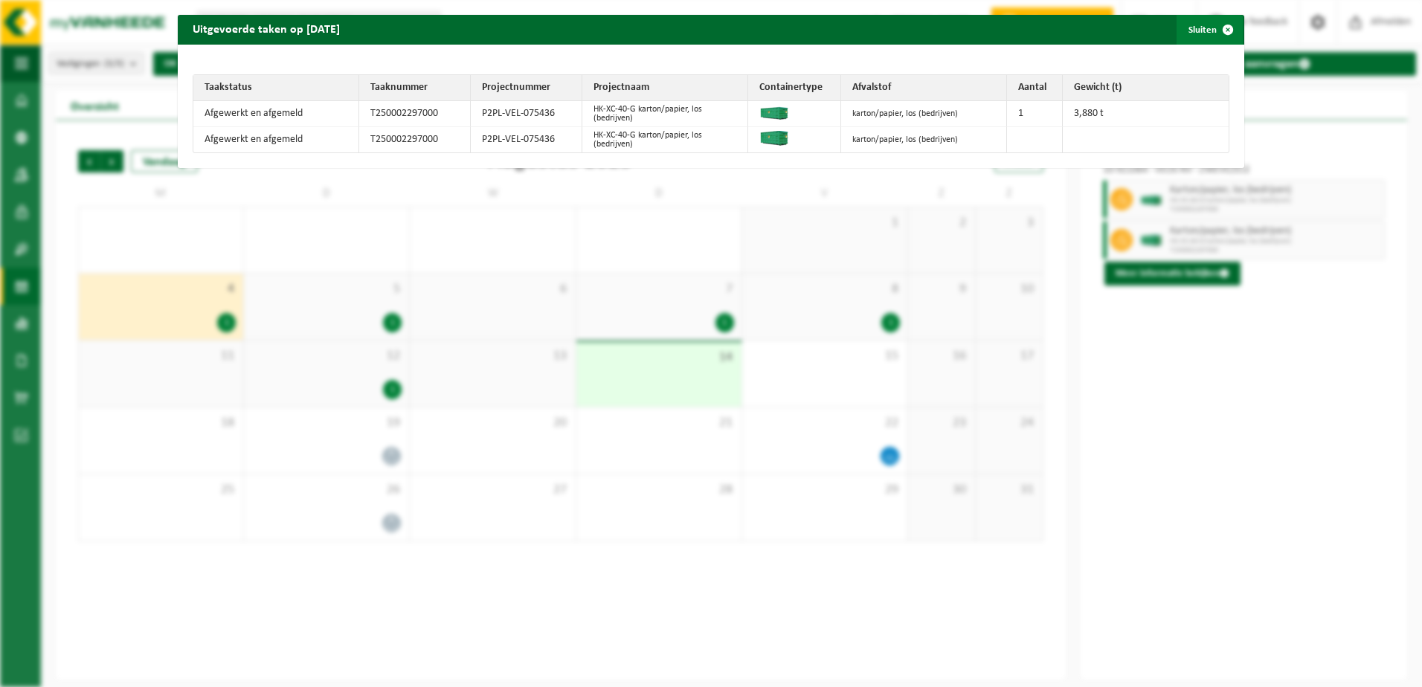  What do you see at coordinates (1146, 114) in the screenshot?
I see `td: 3,880 t` at bounding box center [1146, 114].